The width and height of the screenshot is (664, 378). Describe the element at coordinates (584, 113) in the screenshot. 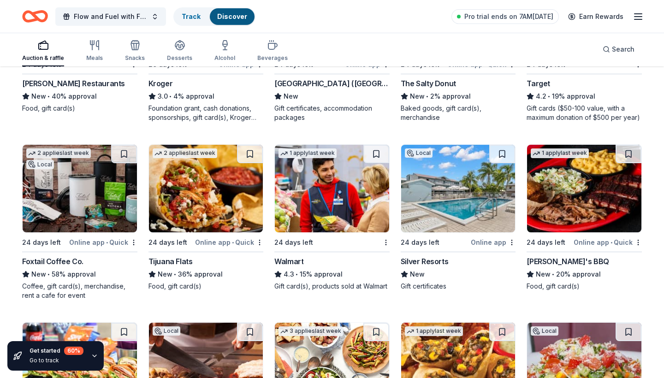

I see `div: Gift cards ($50-100 value, with a maximum donation of $500 per year)` at that location.